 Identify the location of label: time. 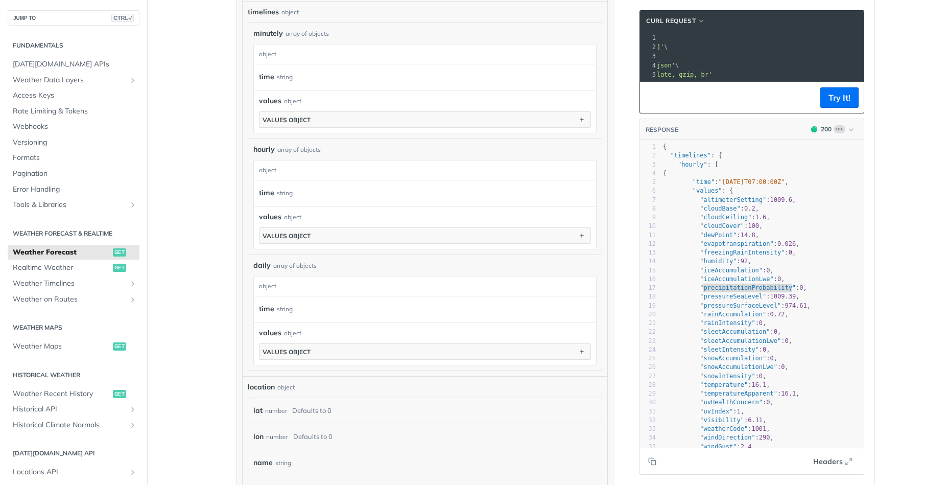
(267, 308).